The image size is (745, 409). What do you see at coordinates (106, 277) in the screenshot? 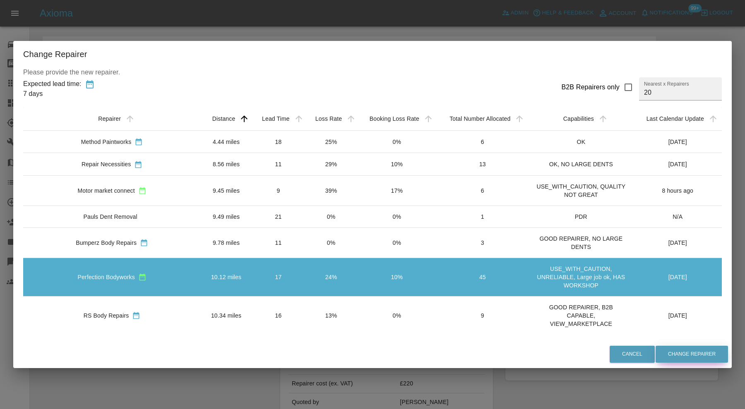
I see `div: Perfection Bodyworks` at bounding box center [106, 277].